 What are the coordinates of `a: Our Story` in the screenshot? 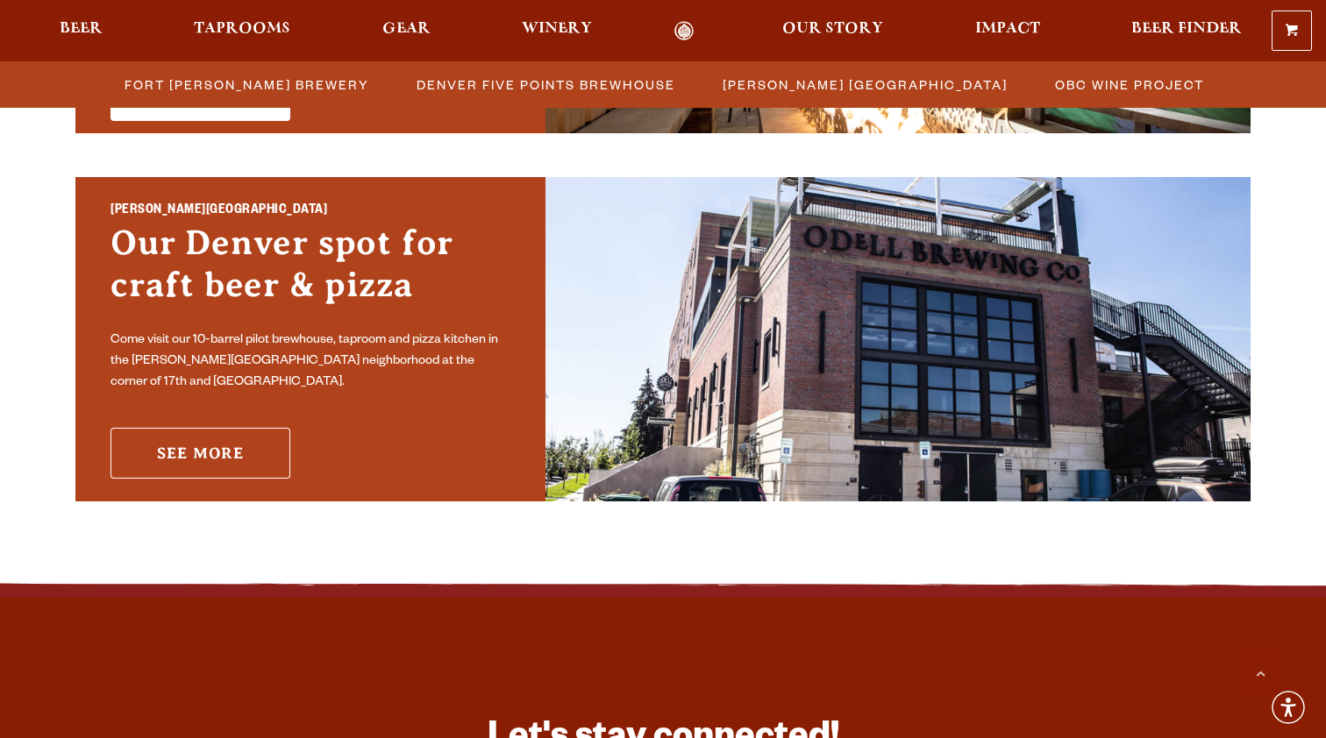 It's located at (832, 31).